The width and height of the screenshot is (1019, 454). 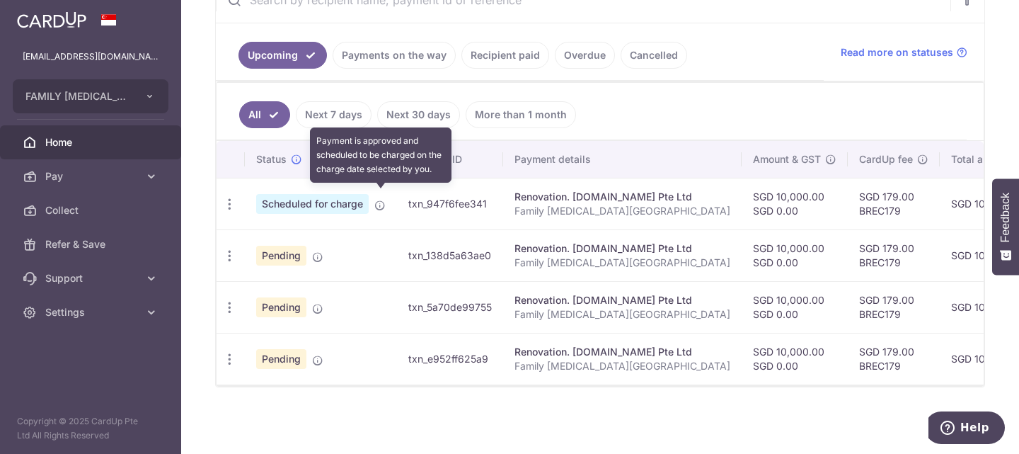 What do you see at coordinates (92, 278) in the screenshot?
I see `span: Support` at bounding box center [92, 278].